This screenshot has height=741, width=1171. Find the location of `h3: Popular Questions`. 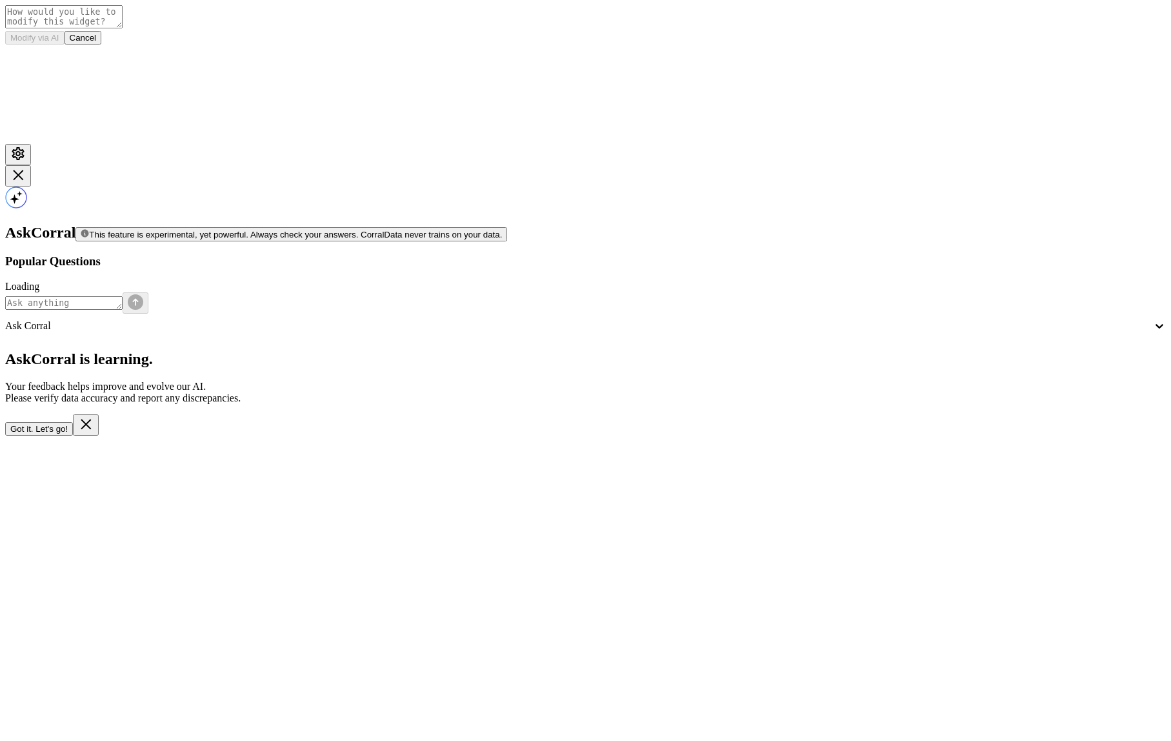

h3: Popular Questions is located at coordinates (585, 261).